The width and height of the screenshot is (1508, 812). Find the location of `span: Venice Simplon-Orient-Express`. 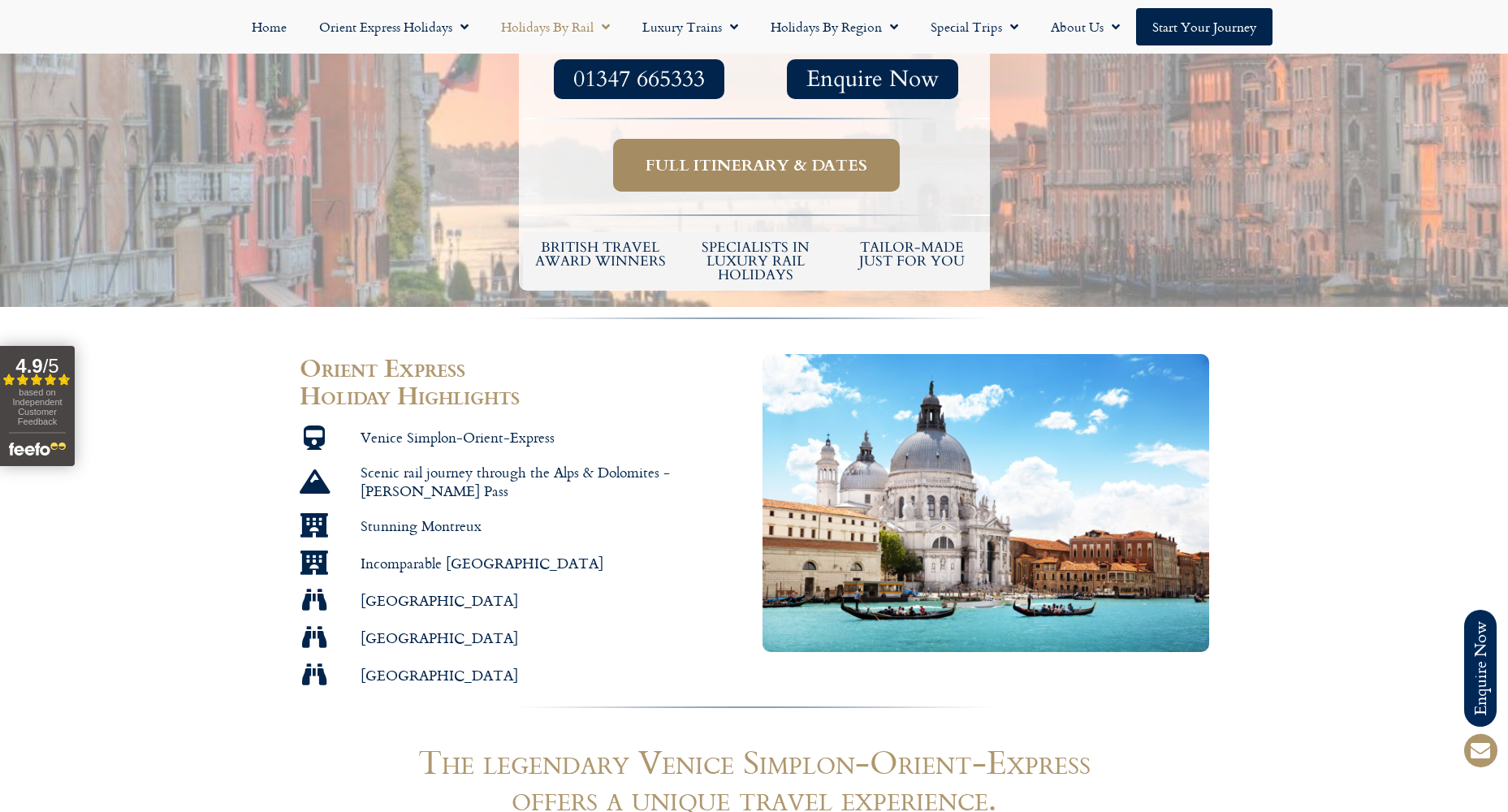

span: Venice Simplon-Orient-Express is located at coordinates (456, 437).